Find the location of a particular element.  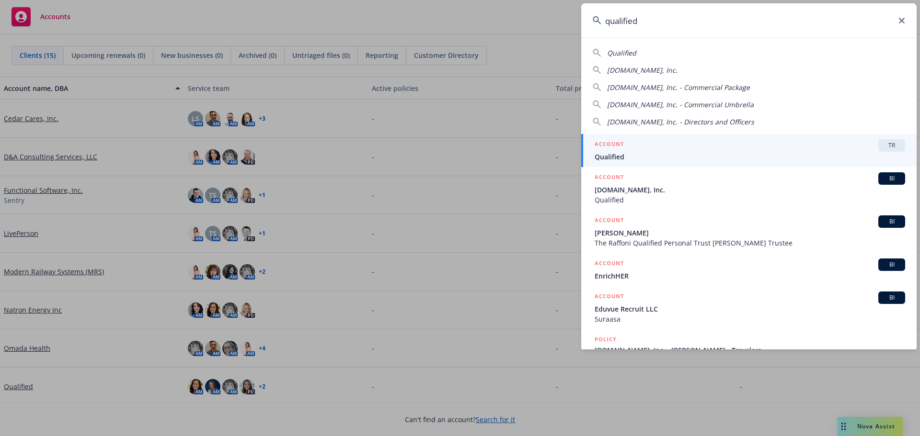

span: Suraasa is located at coordinates (750, 319).